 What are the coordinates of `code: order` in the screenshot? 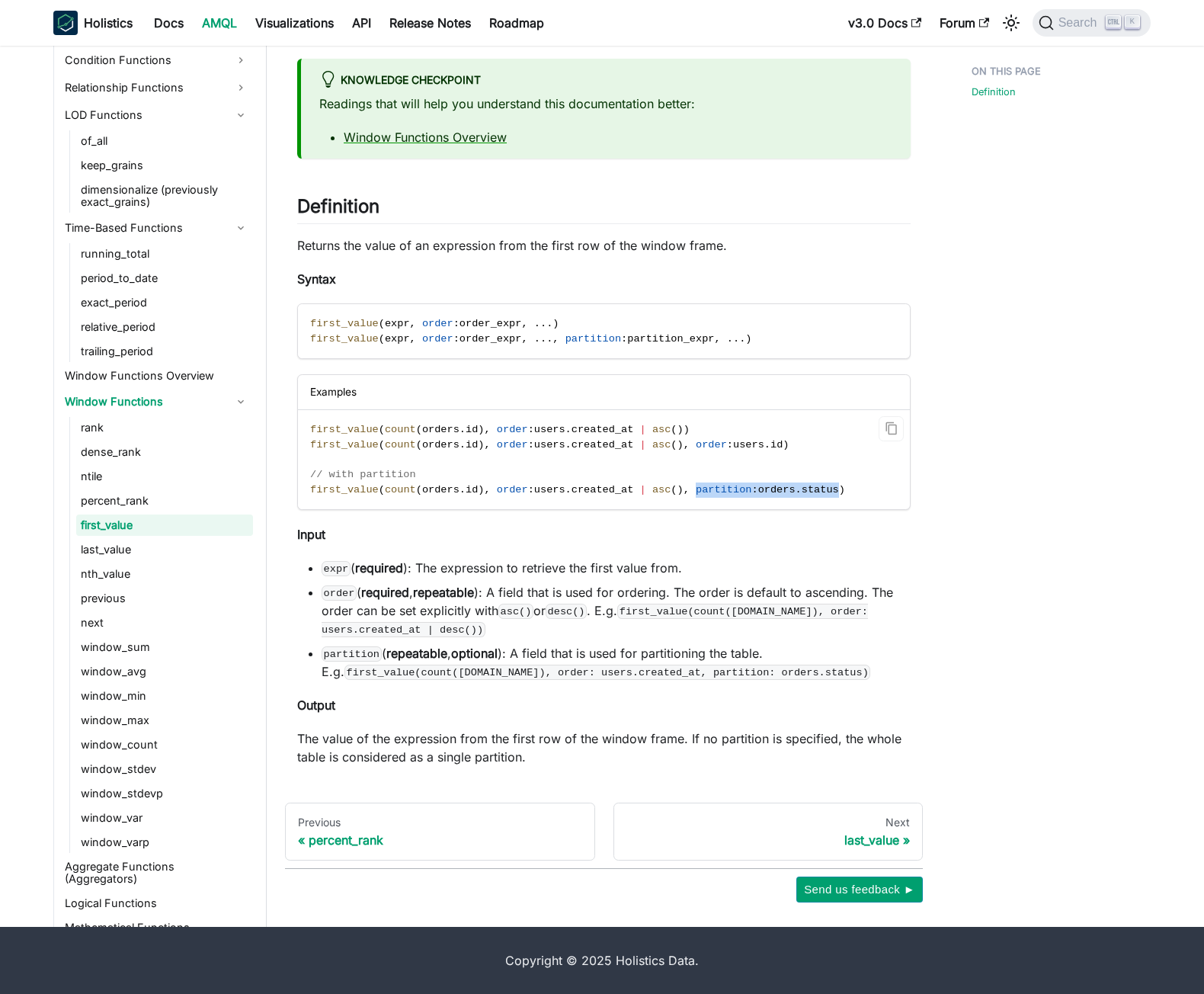 It's located at (339, 593).